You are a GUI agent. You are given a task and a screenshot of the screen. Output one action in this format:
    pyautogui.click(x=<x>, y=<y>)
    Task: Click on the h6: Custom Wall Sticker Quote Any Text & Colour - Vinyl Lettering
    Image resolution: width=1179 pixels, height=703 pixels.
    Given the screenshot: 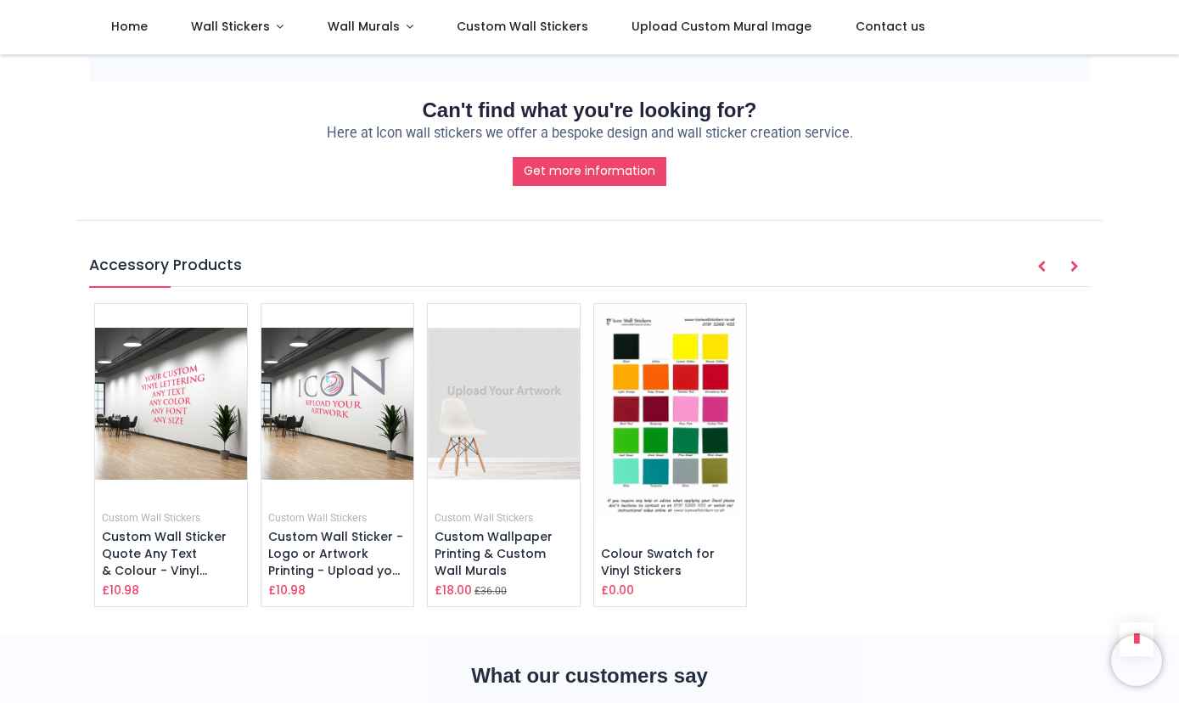 What is the action you would take?
    pyautogui.click(x=171, y=553)
    